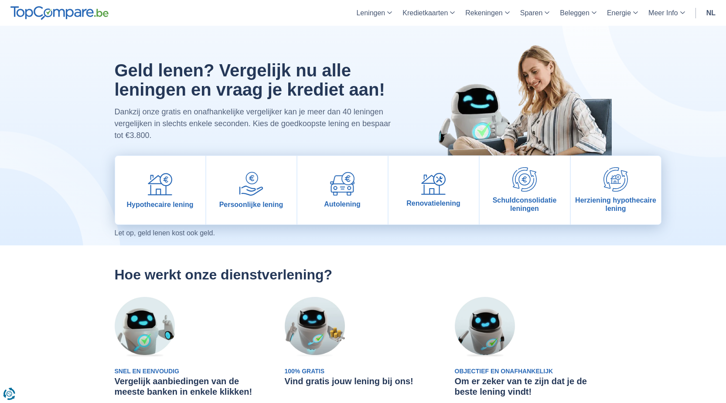 The width and height of the screenshot is (726, 403). I want to click on img: Objectief en onafhankelijk, so click(485, 327).